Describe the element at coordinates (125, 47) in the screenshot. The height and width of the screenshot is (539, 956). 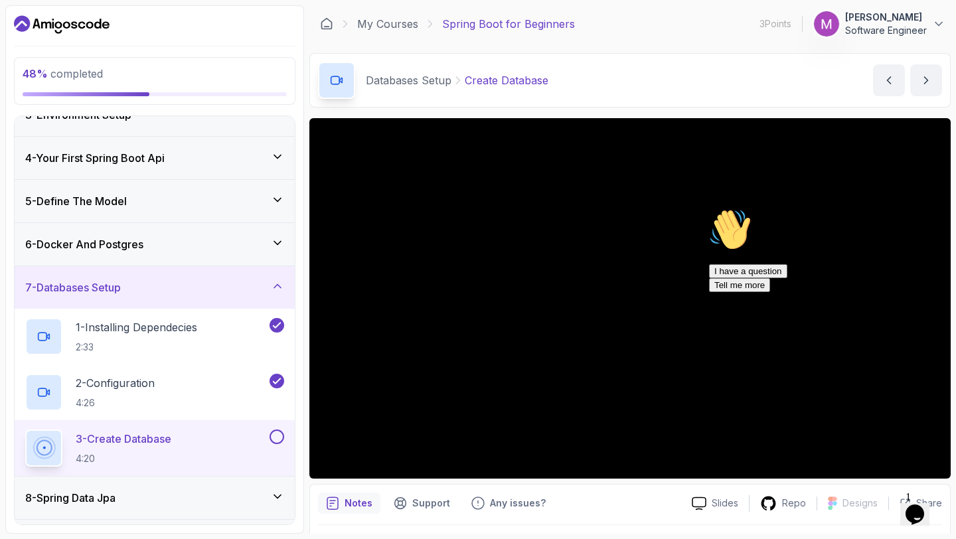
I see `div: 👋Hi! How can we help?I have a questionTell me more` at that location.